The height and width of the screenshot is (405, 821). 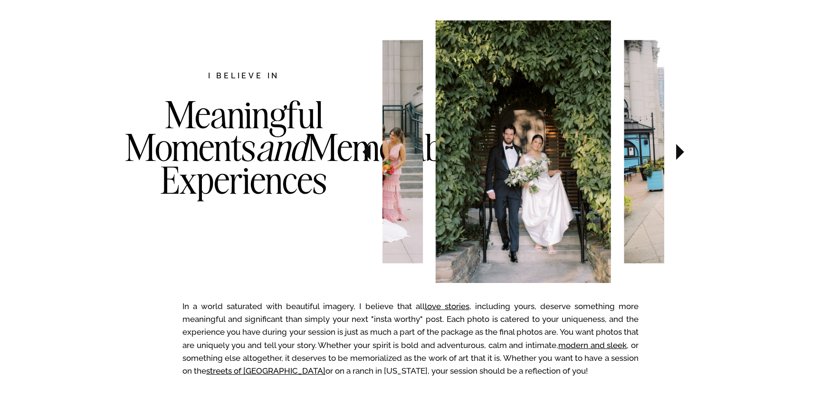 What do you see at coordinates (411, 341) in the screenshot?
I see `p: In a world saturated with beautiful imagery, I believe that all , including yours, deserve someth...` at bounding box center [411, 341].